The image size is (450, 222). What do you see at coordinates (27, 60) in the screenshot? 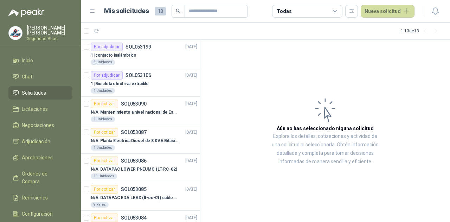
I see `span: Inicio` at bounding box center [27, 60].